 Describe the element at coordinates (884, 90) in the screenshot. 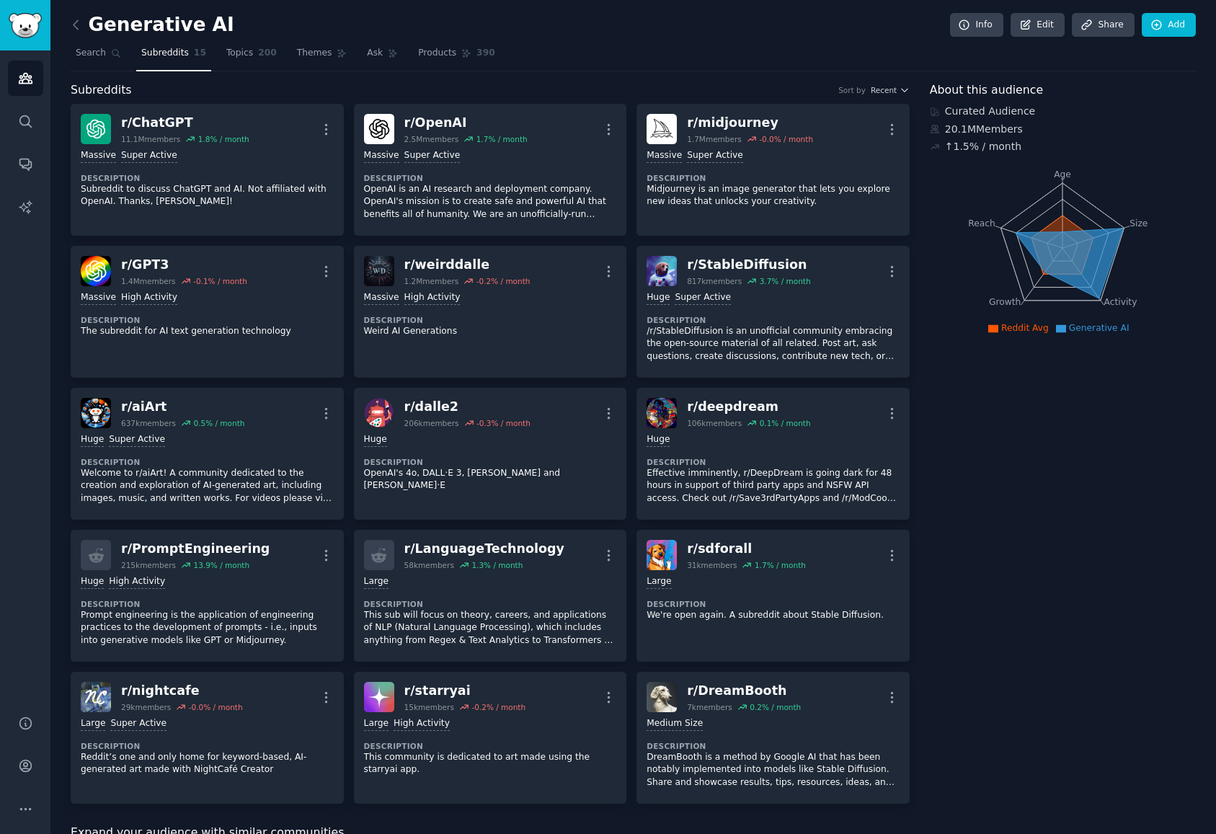

I see `span: Recent` at that location.